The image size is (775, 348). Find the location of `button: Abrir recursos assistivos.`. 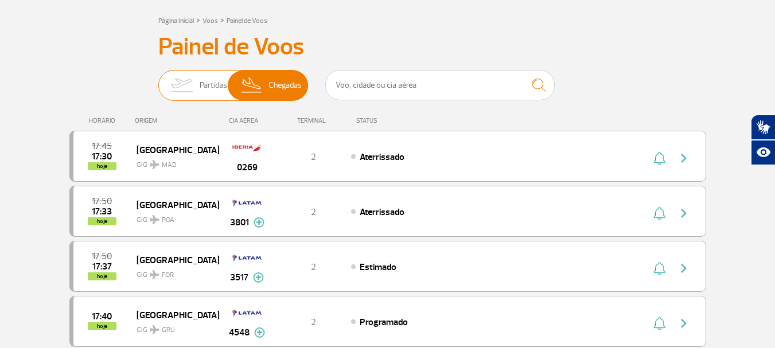

button: Abrir recursos assistivos. is located at coordinates (763, 153).